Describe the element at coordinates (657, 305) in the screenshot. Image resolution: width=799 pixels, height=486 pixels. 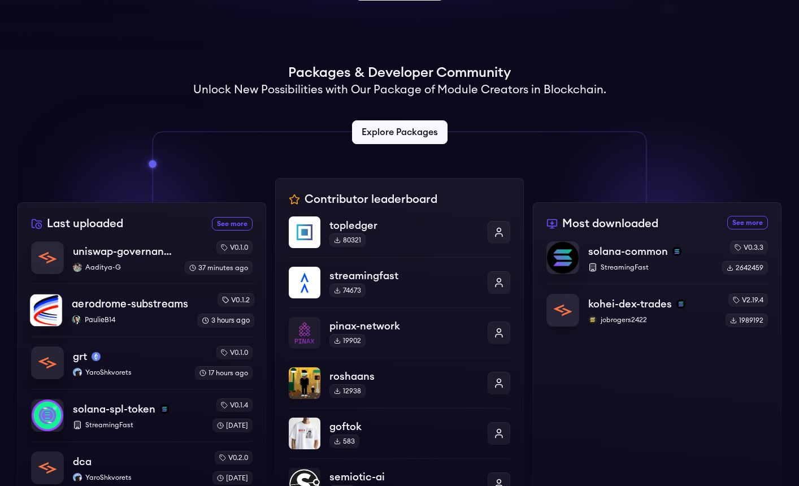
I see `a: kohei-dex-tradeskohei-dex-tradessolanajobrogers2422jobrogers2422v2.19.41989192` at that location.